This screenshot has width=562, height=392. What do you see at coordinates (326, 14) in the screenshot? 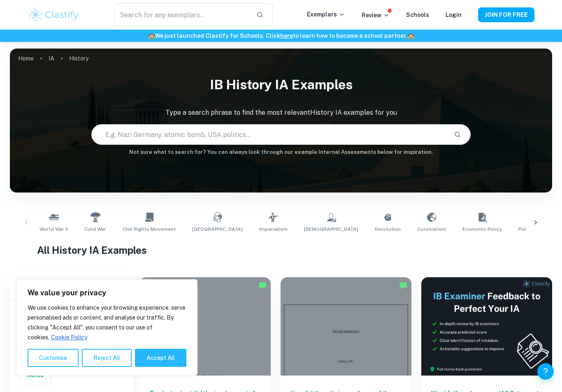
I see `p: Exemplars` at bounding box center [326, 14].